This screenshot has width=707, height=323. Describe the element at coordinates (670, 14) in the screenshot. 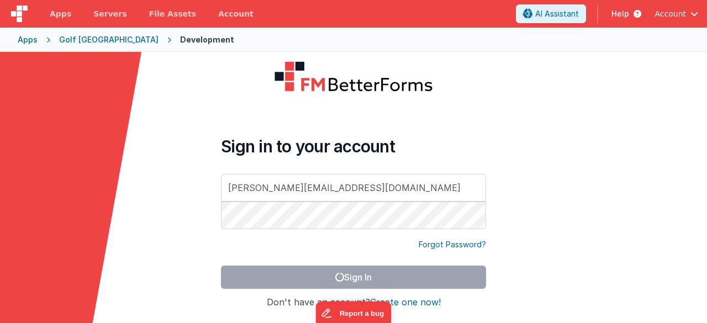

I see `span: Account` at that location.